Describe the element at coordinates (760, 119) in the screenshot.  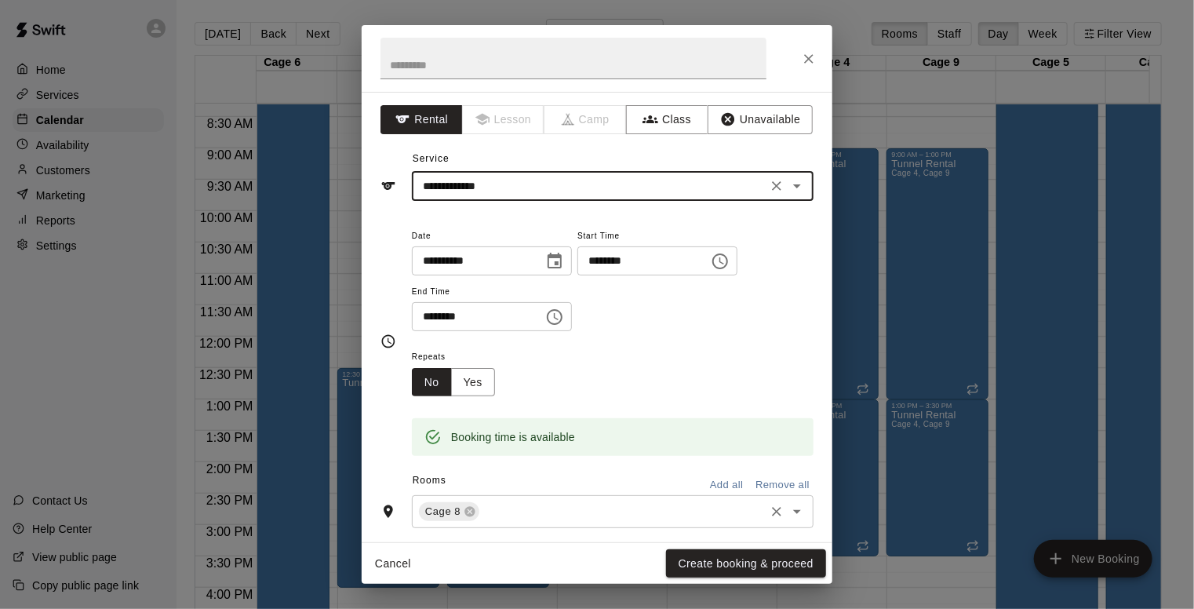
I see `button: Unavailable` at that location.